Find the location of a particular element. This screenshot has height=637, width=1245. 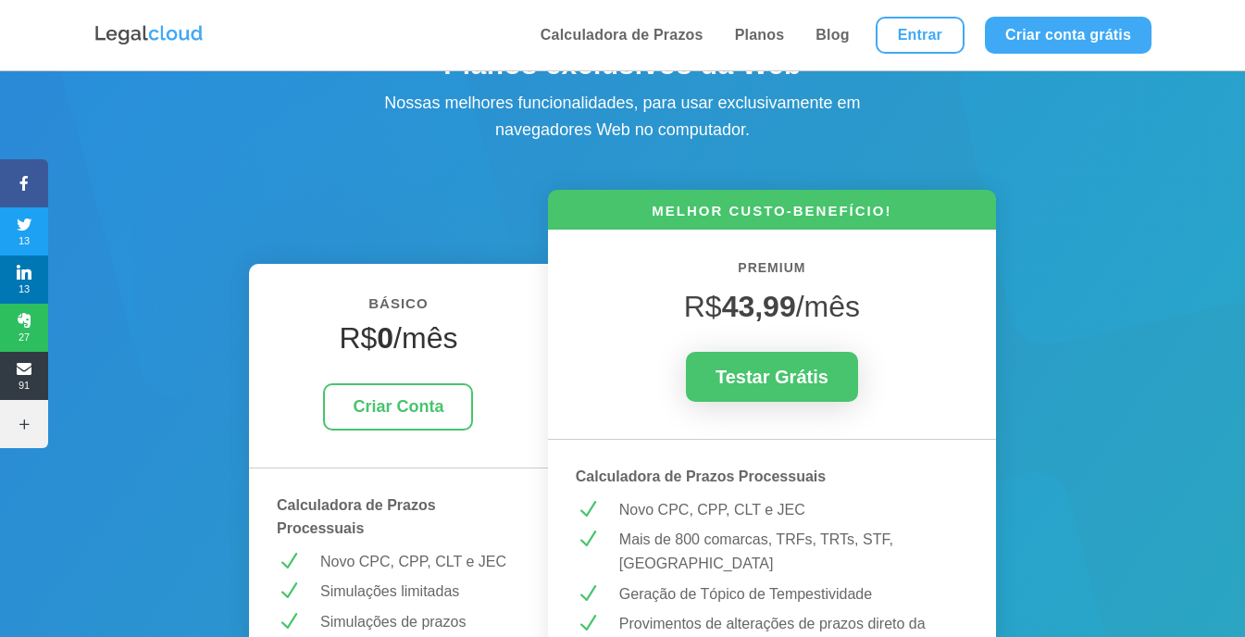

img: Logo da Legalcloud is located at coordinates (149, 35).